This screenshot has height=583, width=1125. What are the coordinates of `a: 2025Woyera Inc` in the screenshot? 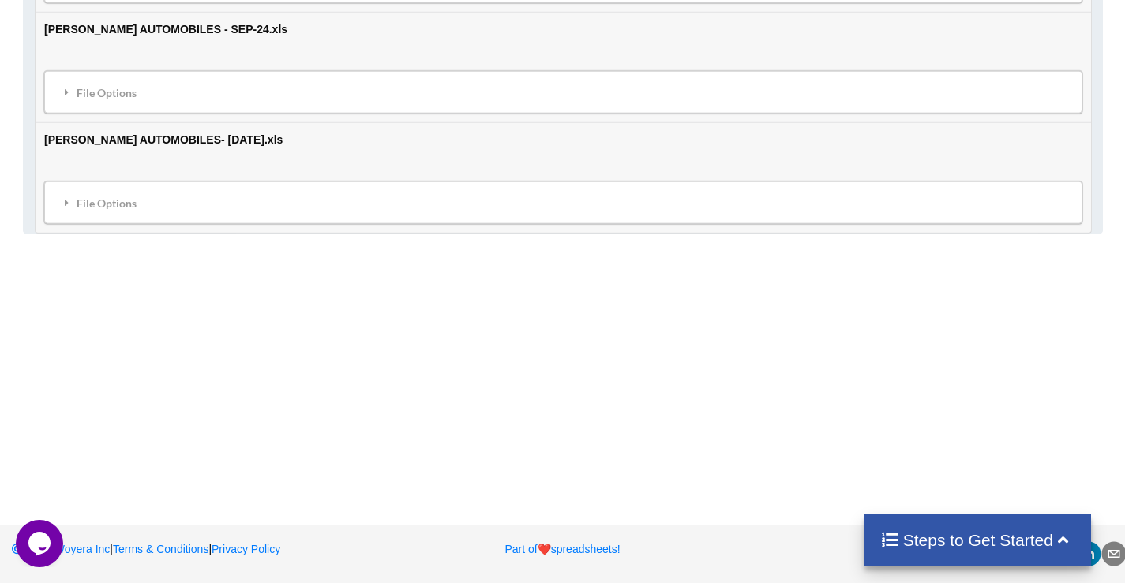 It's located at (61, 550).